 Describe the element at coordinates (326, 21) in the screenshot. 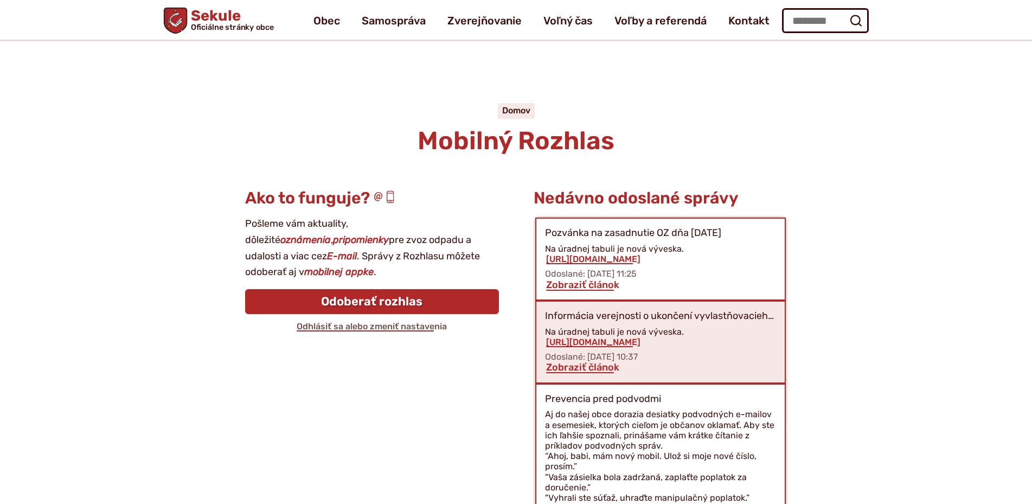

I see `span: Obec` at that location.